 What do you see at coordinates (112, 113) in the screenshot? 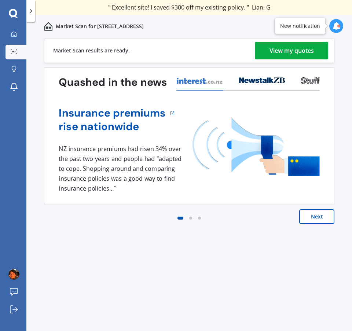
I see `h4: Insurance premiums` at bounding box center [112, 113].